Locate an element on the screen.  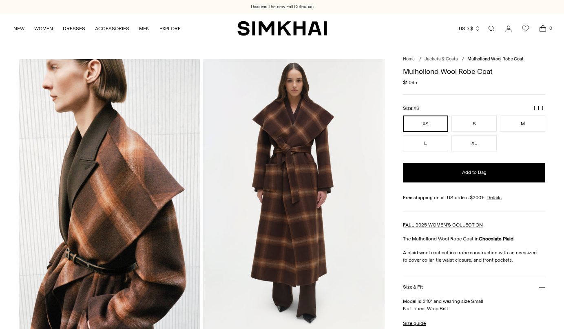
span: $1,095 is located at coordinates (410, 82).